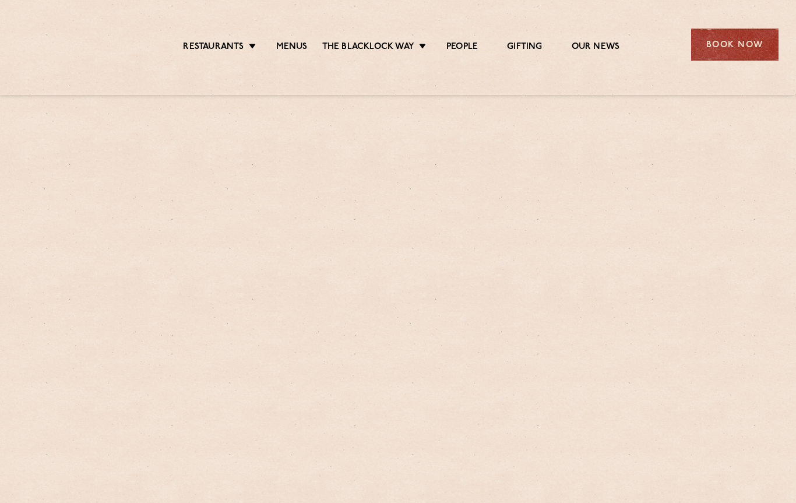 The width and height of the screenshot is (796, 503). What do you see at coordinates (595, 47) in the screenshot?
I see `a: Our News` at bounding box center [595, 47].